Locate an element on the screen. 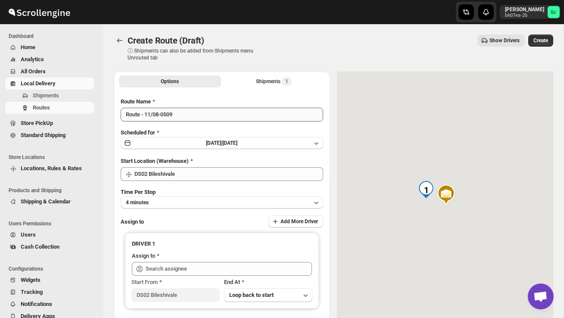 This screenshot has height=318, width=564. span: Widgets is located at coordinates (31, 279).